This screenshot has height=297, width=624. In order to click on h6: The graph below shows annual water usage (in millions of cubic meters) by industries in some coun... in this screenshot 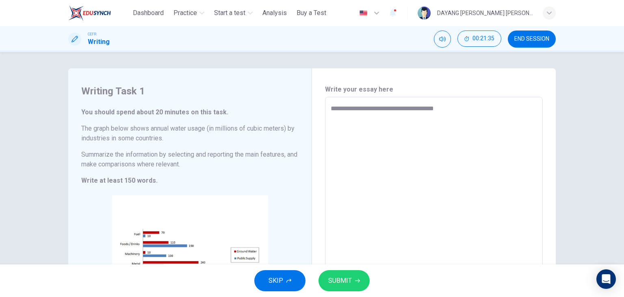, I will do `click(190, 133)`.